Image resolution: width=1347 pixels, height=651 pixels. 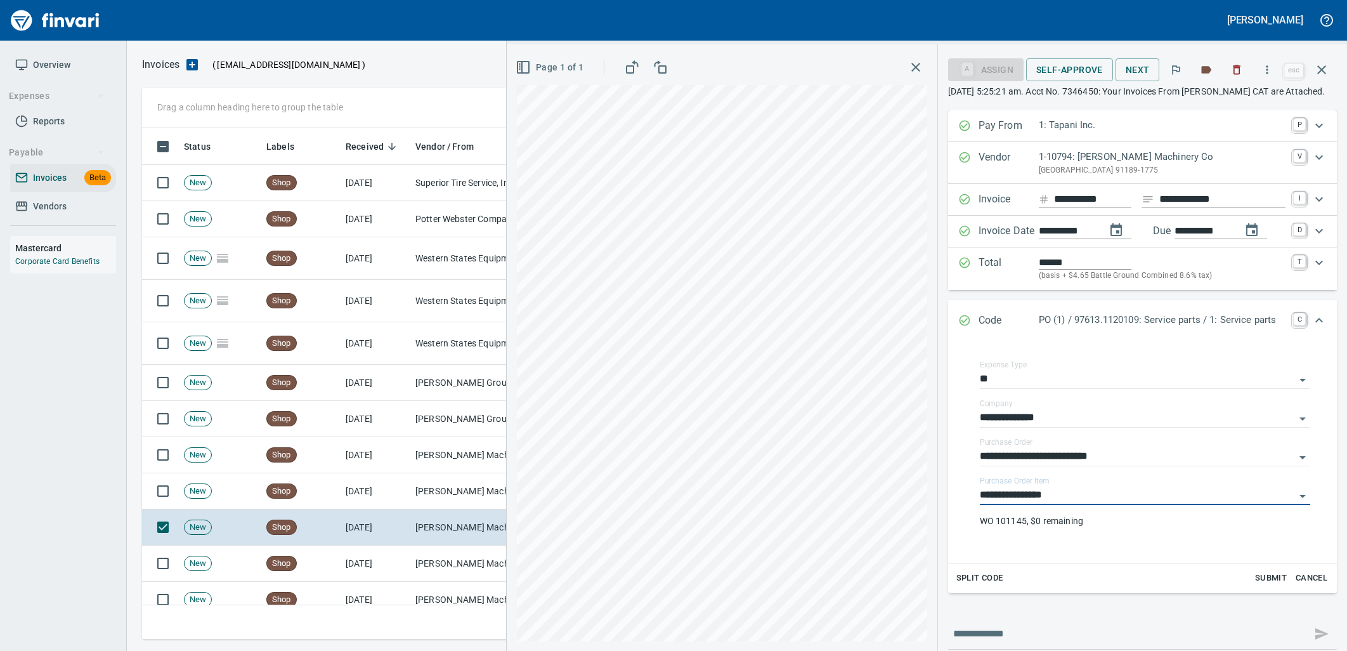 I want to click on label: Expense Type, so click(x=1003, y=365).